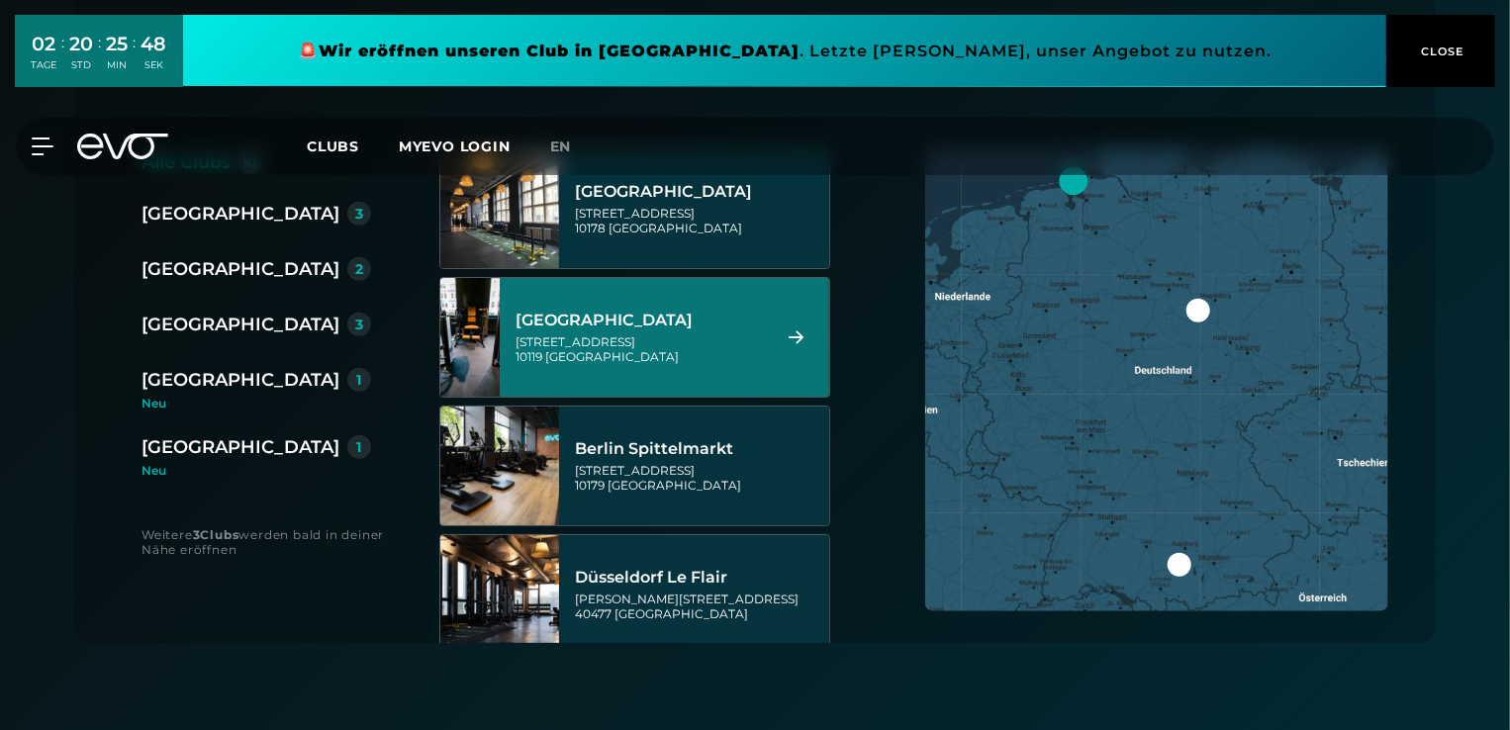  I want to click on a: MYEVO LOGIN, so click(454, 146).